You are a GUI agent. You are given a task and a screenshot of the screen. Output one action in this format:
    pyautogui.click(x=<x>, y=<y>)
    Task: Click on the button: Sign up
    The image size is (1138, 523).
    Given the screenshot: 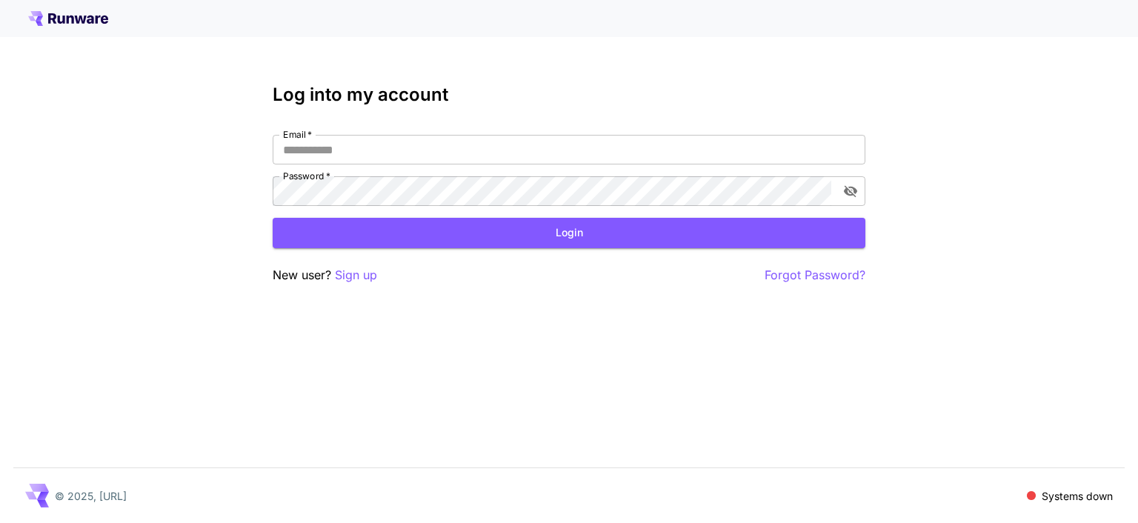 What is the action you would take?
    pyautogui.click(x=356, y=275)
    